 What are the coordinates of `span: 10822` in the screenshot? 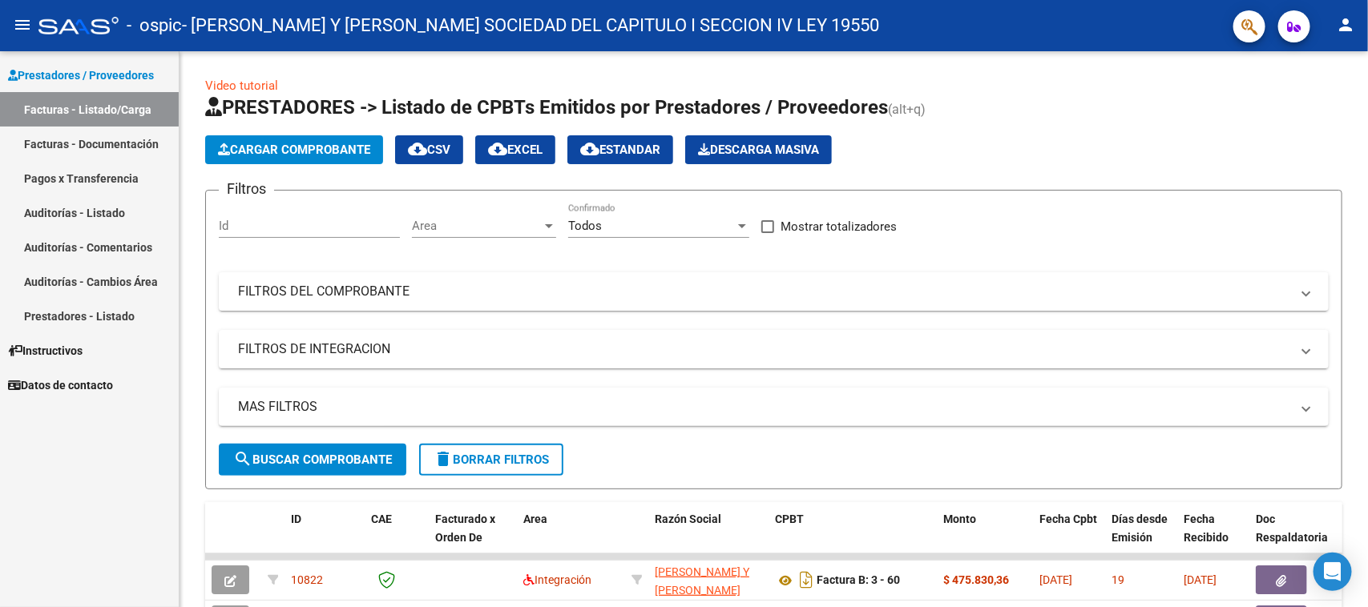 It's located at (307, 580).